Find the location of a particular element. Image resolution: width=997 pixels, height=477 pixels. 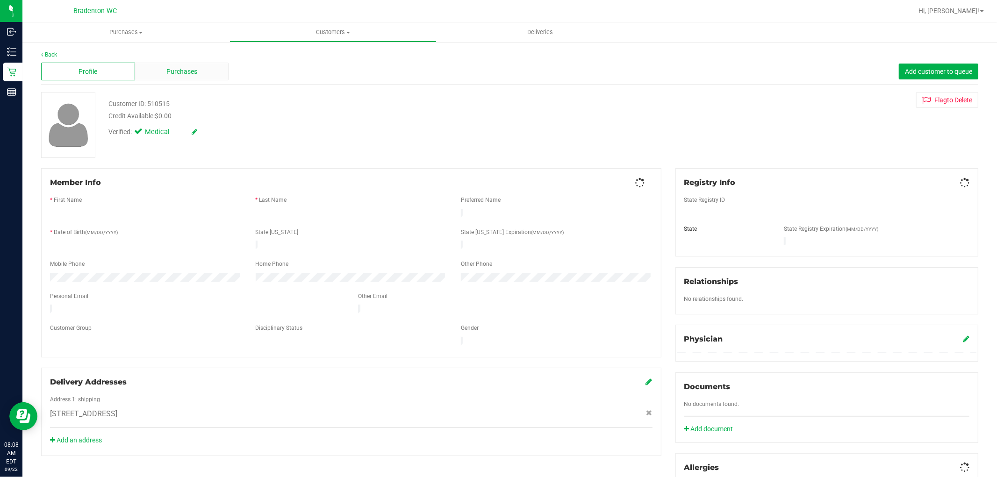

a: Purchases is located at coordinates (126, 32).